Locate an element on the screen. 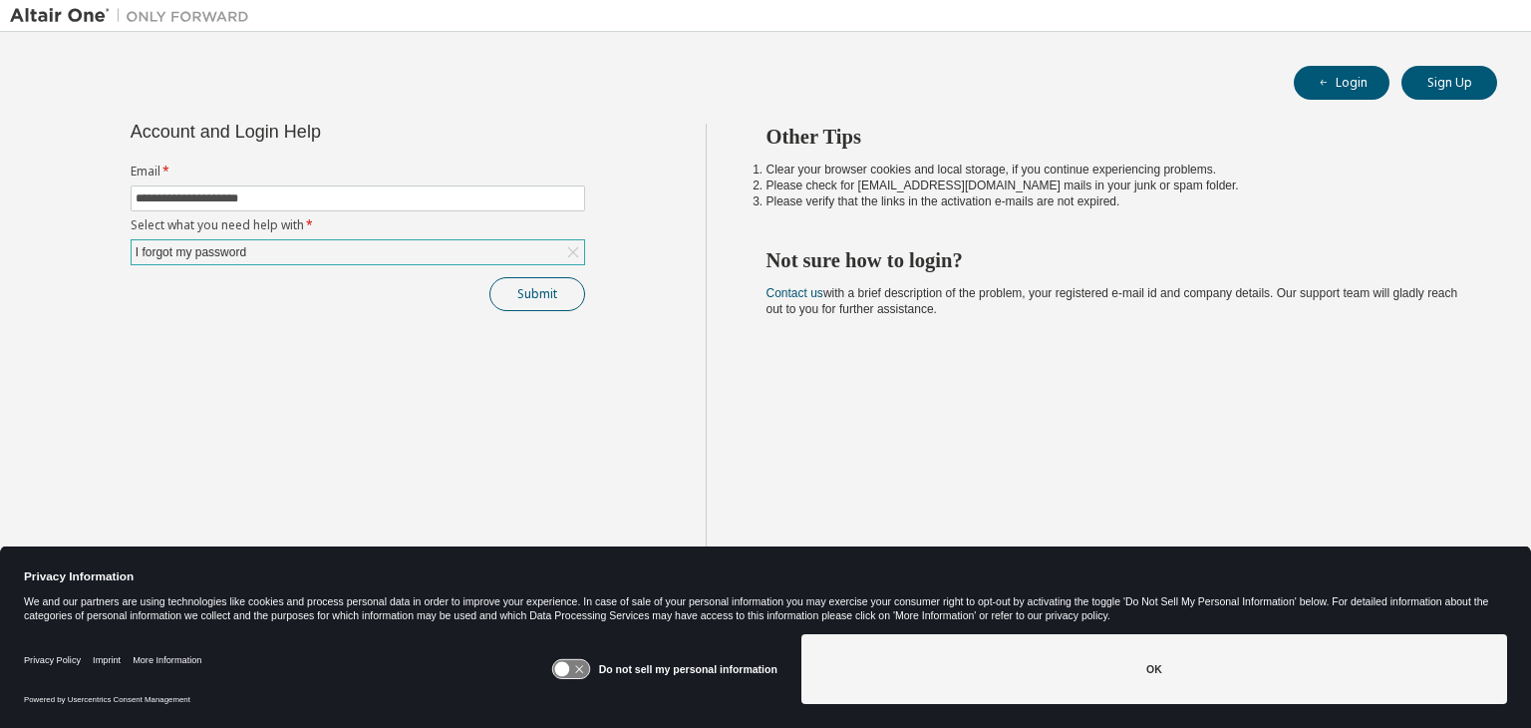 The width and height of the screenshot is (1531, 728). a: Contact us is located at coordinates (794, 293).